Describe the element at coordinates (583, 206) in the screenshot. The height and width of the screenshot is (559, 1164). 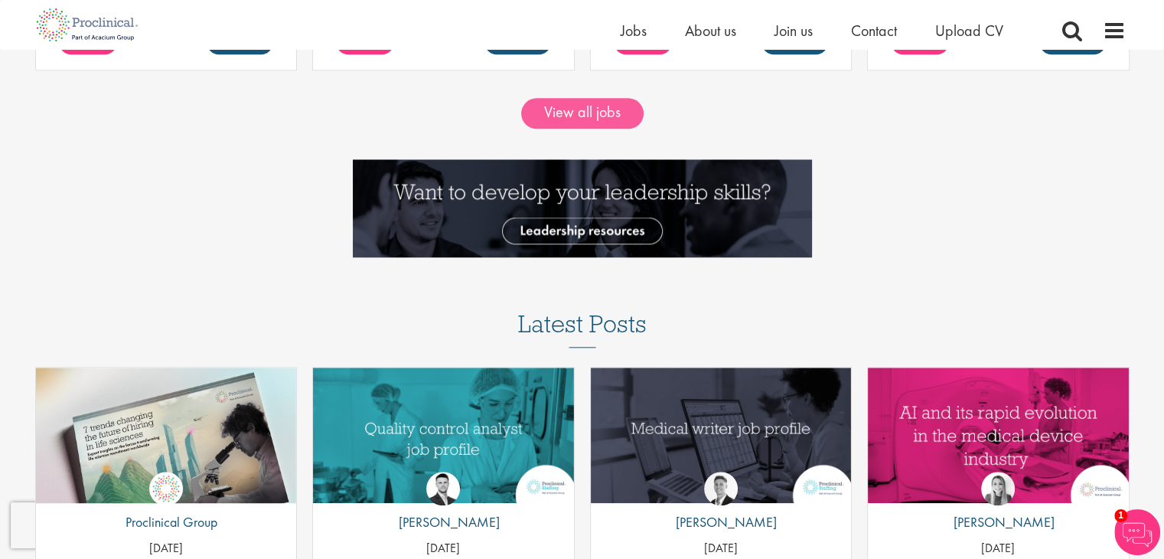
I see `a: Want to develop your leadership skills? See our Leadership Resources` at that location.